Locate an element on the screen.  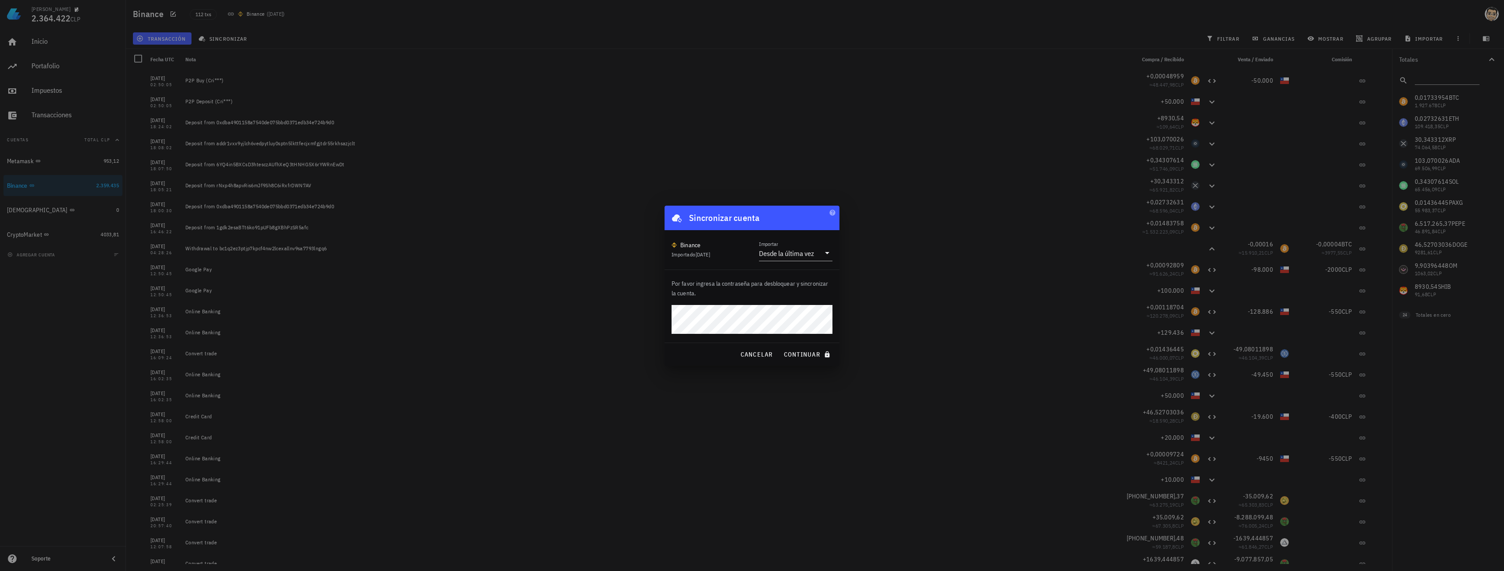
div: ImportarDesde la última vez is located at coordinates (796, 253).